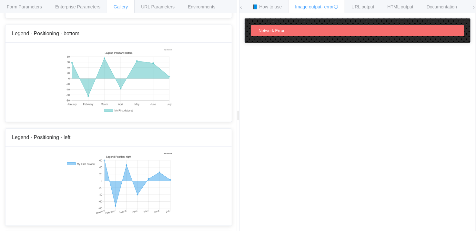 Image resolution: width=476 pixels, height=231 pixels. I want to click on span: Enterprise Parameters, so click(78, 7).